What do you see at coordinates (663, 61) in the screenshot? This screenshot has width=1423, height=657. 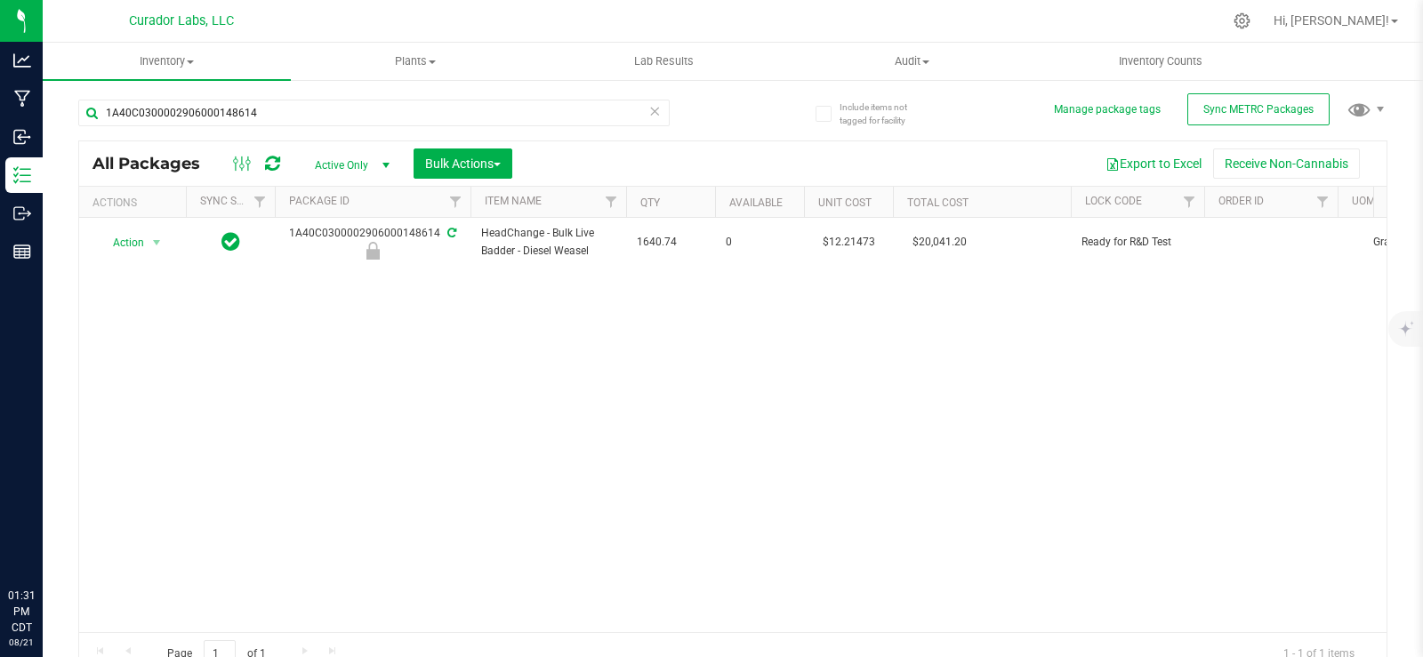 I see `span: Lab Results` at bounding box center [663, 61].